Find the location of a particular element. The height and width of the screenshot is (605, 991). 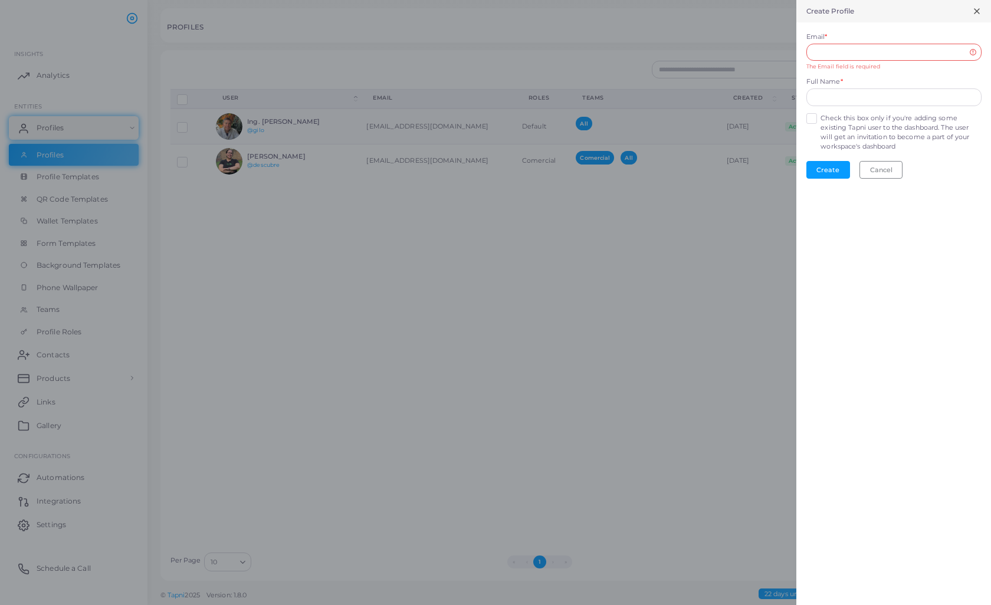

h5: Create Profile is located at coordinates (831, 11).